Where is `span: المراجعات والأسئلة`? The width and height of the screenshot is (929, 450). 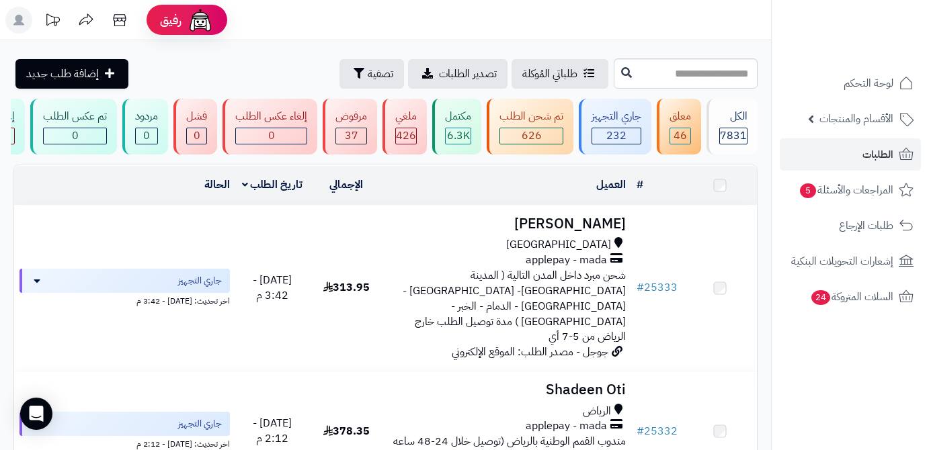
span: المراجعات والأسئلة is located at coordinates (845, 190).